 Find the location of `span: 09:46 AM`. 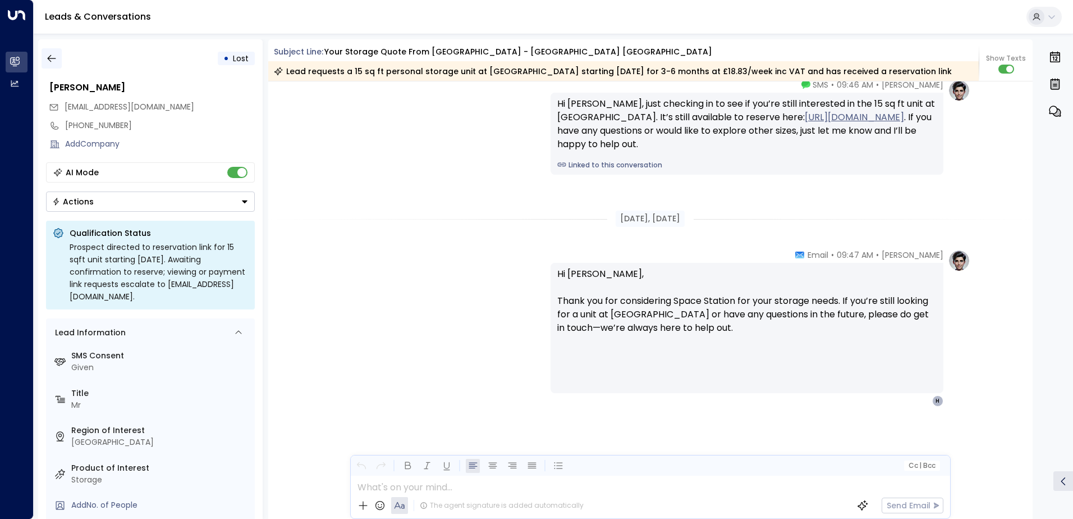

span: 09:46 AM is located at coordinates (855, 85).